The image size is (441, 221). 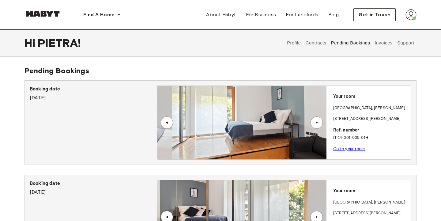 I want to click on span: For Landlords, so click(x=302, y=15).